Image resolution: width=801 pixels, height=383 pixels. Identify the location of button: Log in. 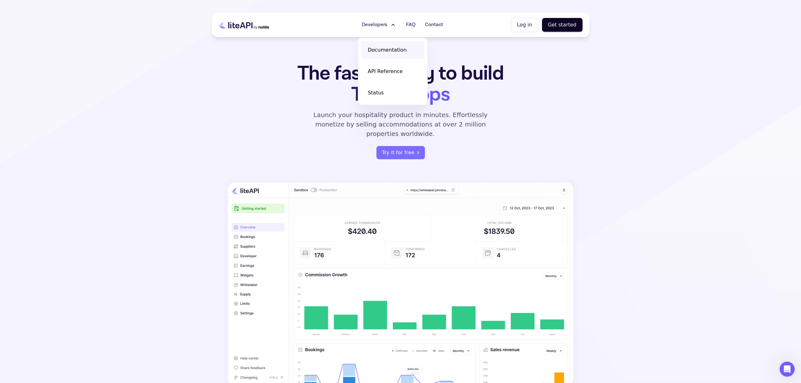
(524, 25).